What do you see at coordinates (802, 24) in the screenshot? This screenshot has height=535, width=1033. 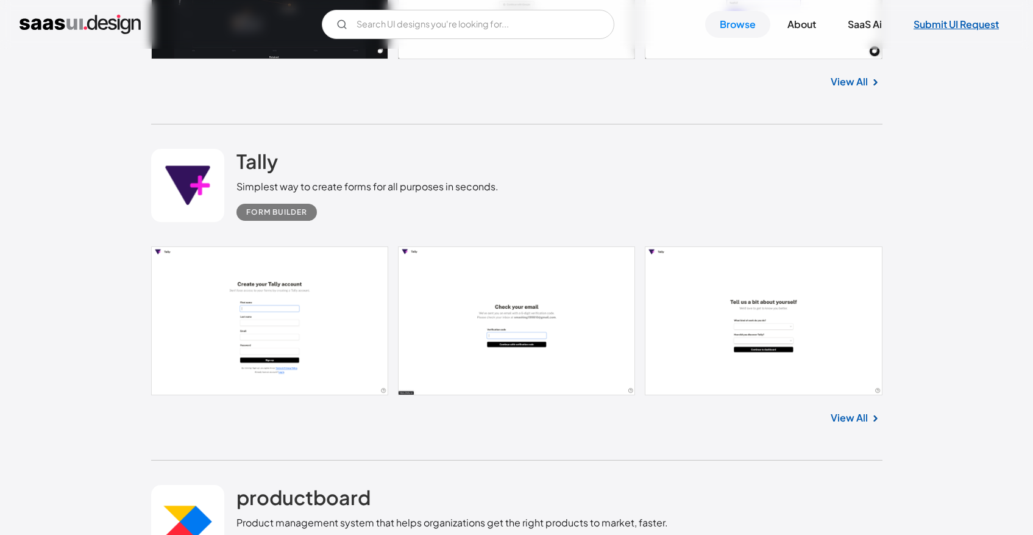 I see `a: About` at bounding box center [802, 24].